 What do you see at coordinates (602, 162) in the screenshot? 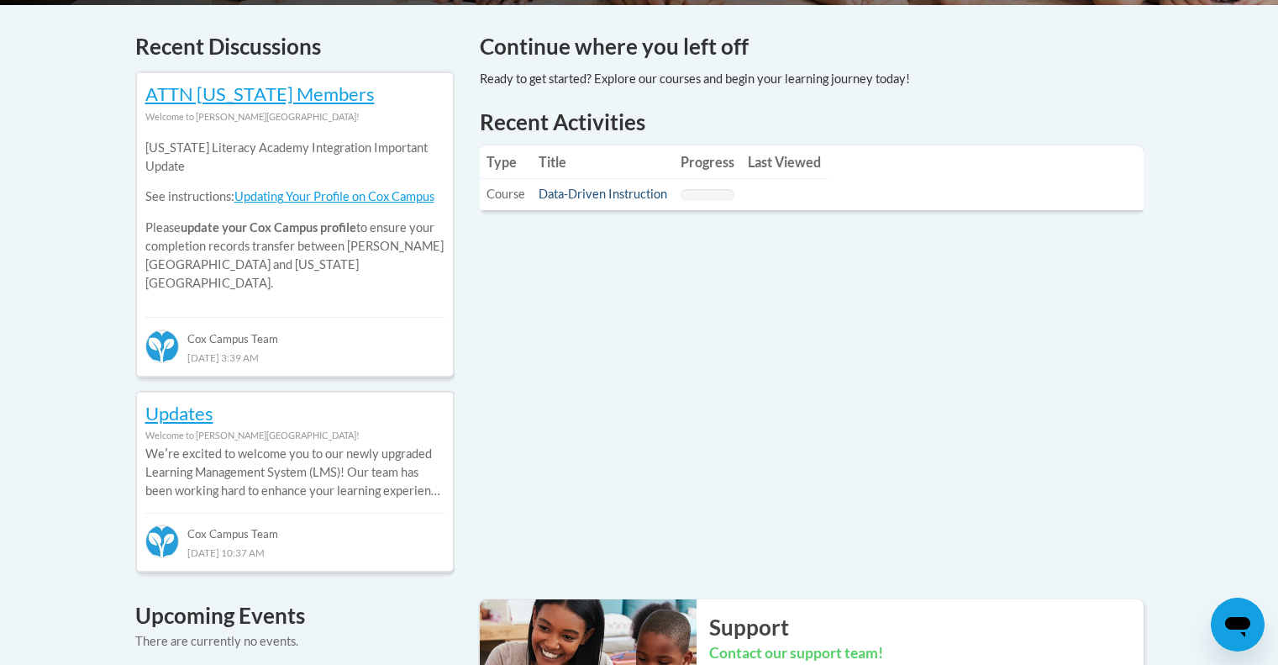
I see `th: Title` at bounding box center [602, 162].